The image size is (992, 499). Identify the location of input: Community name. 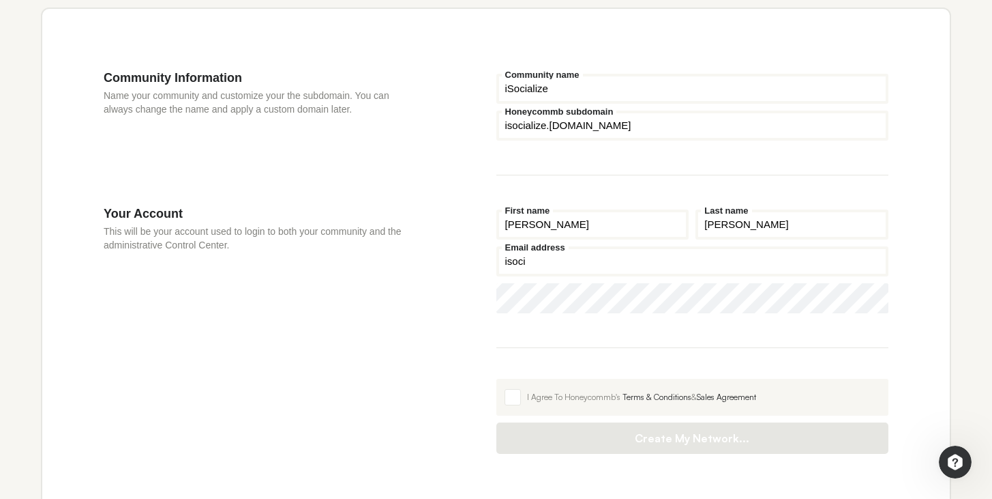
(693, 89).